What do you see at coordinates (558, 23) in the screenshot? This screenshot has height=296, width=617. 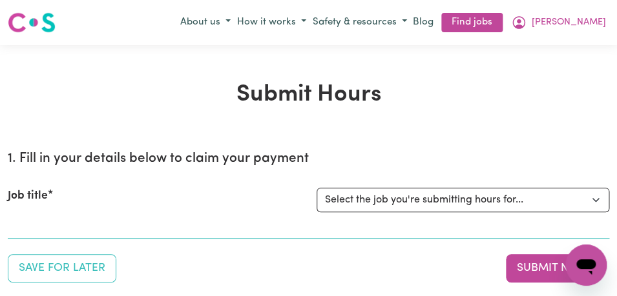 I see `button: My Account` at bounding box center [558, 23].